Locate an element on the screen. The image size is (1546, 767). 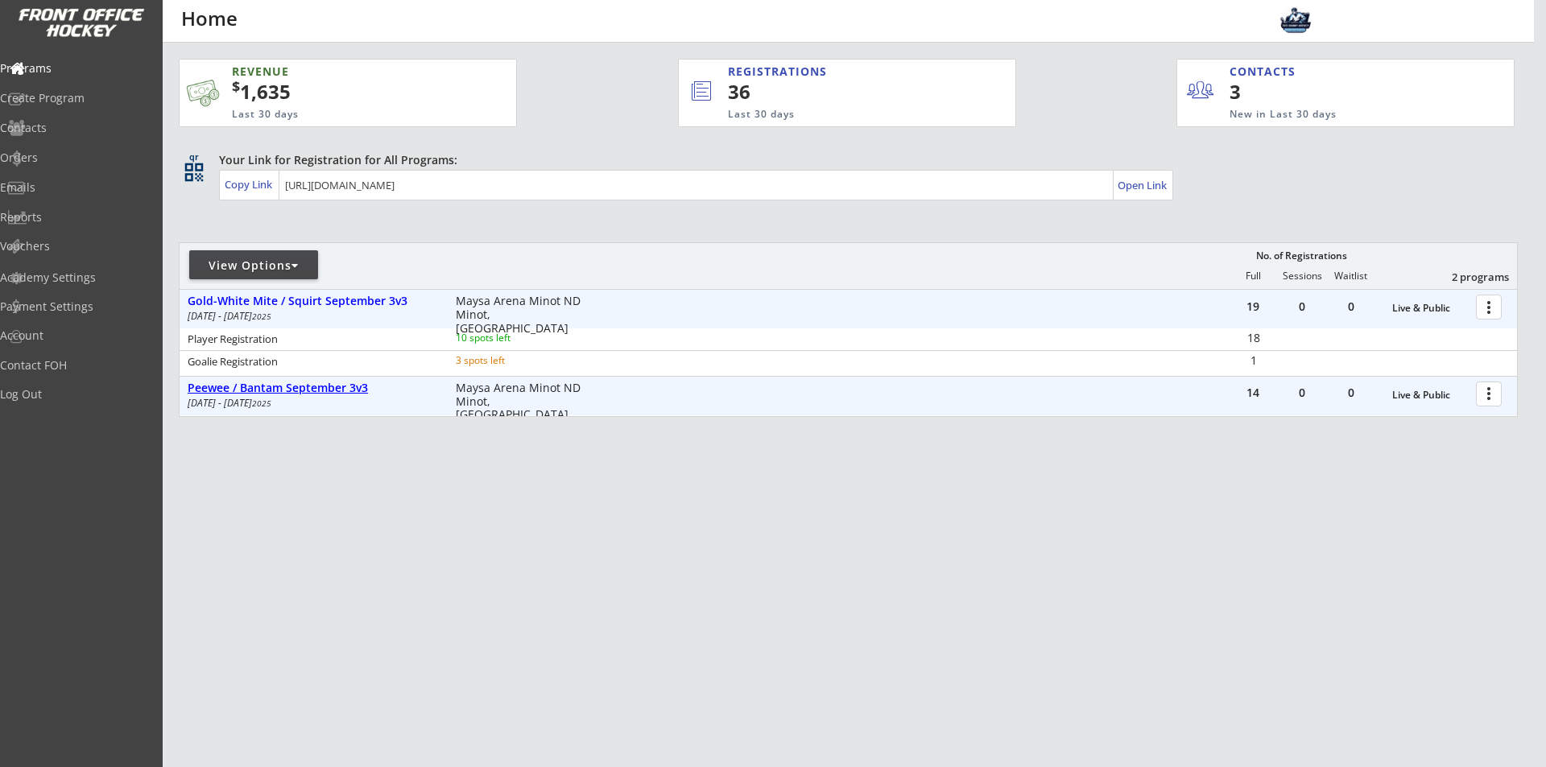
div: Full is located at coordinates (1253, 276).